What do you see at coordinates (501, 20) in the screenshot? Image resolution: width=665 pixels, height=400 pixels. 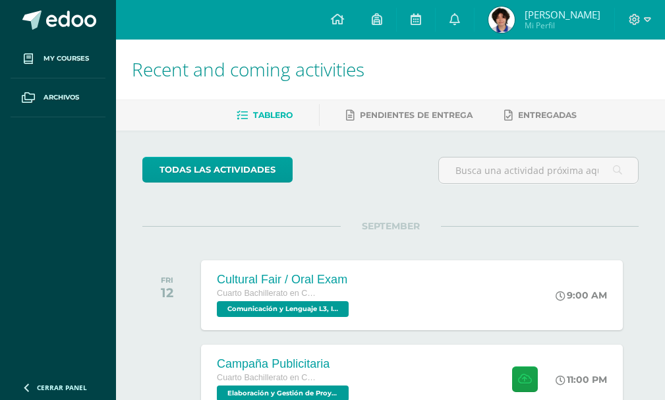 I see `img: e9c64aef23d521893848eaf8224a87f6.png` at bounding box center [501, 20].